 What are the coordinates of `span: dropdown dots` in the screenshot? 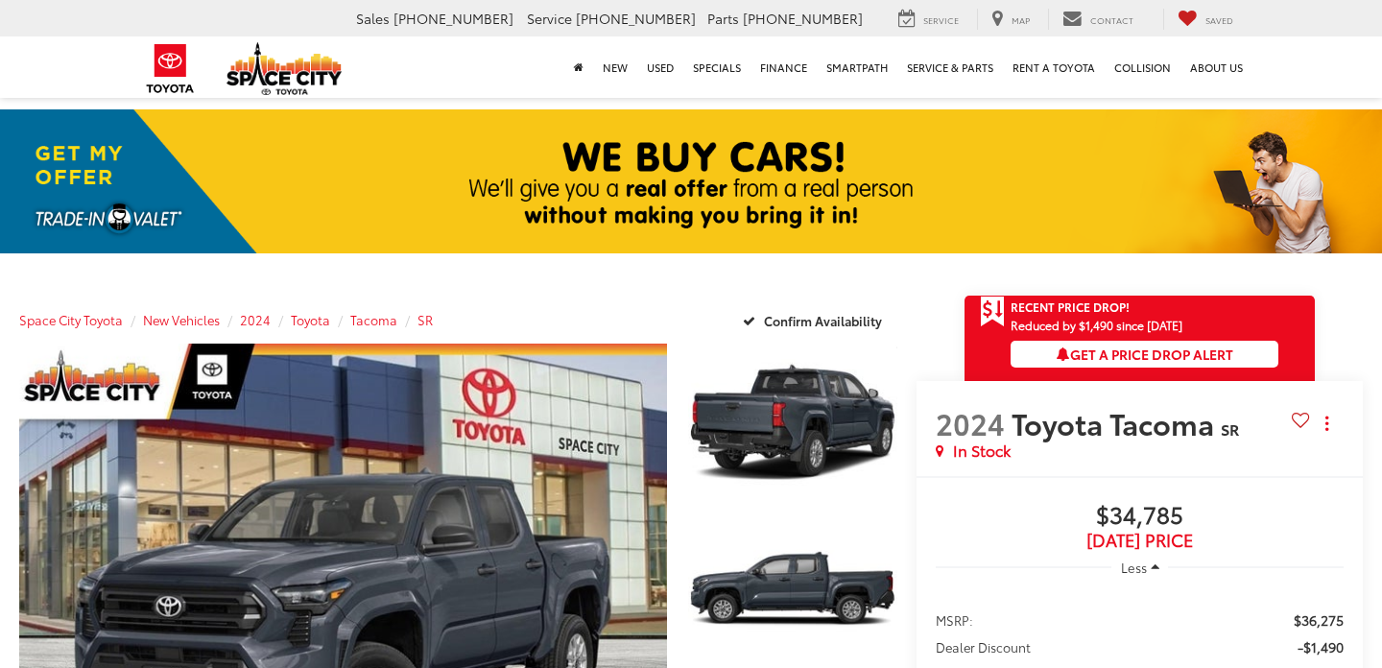 It's located at (1326, 423).